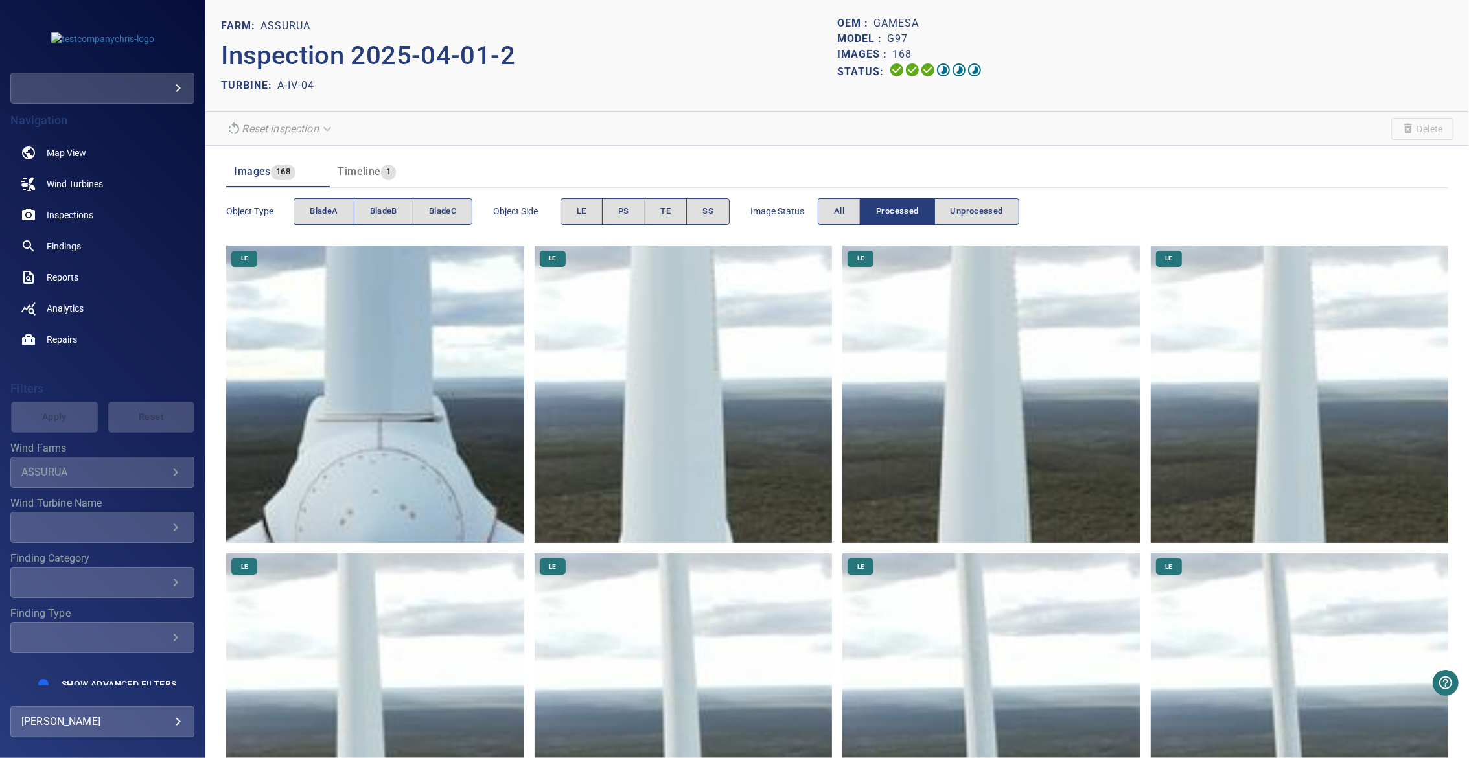  Describe the element at coordinates (323, 211) in the screenshot. I see `span: bladeA` at that location.